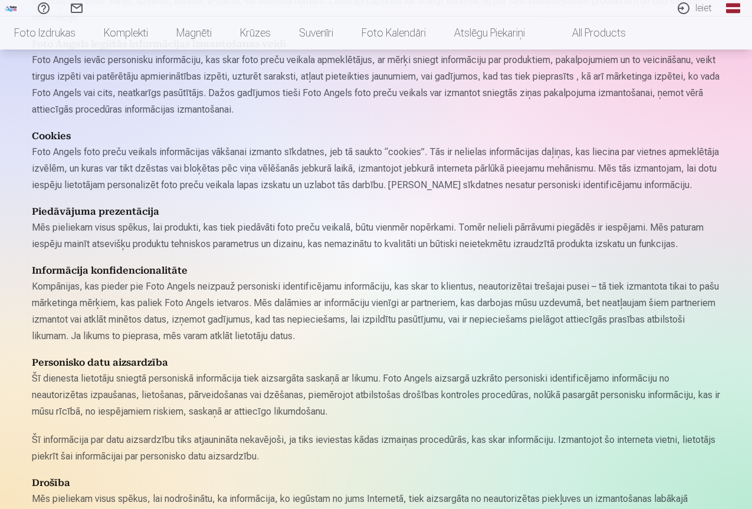 This screenshot has height=509, width=752. What do you see at coordinates (377, 169) in the screenshot?
I see `p: Foto Angels foto preču veikals informācijas vākšanai izmanto sīkdatnes, jeb tā saukto “cookies”. ...` at bounding box center [377, 169].